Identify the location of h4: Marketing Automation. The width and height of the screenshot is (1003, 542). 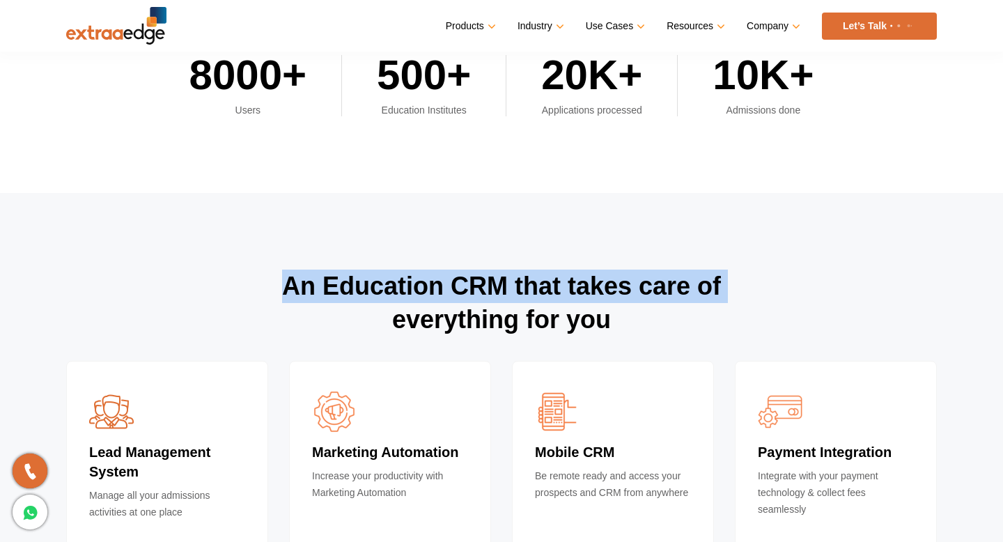
(390, 455).